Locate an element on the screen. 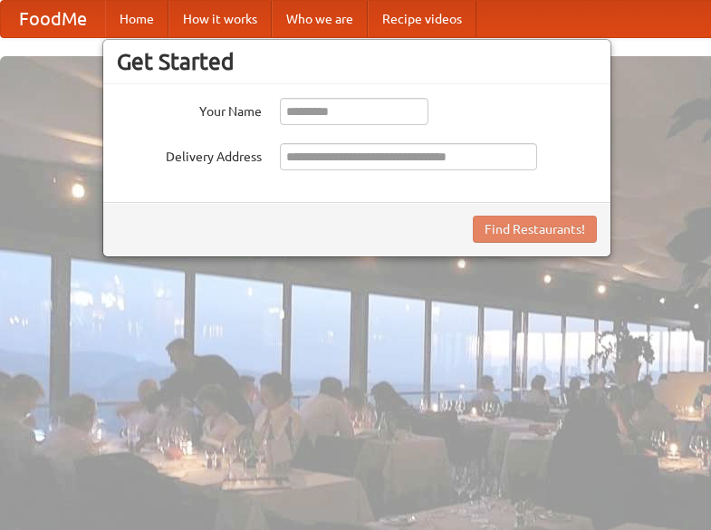 This screenshot has width=711, height=530. a: How it works is located at coordinates (220, 19).